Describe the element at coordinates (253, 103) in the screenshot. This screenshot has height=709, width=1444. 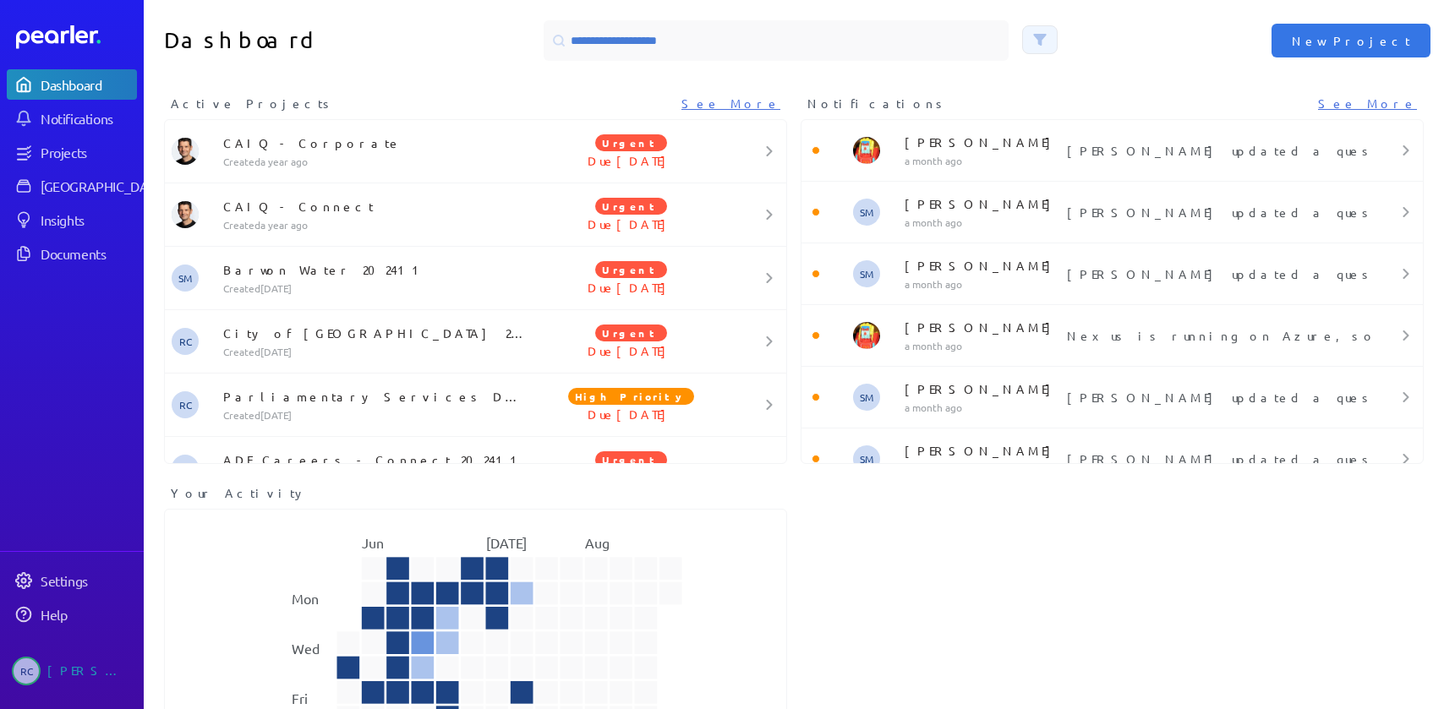
I see `span: Active Projects` at that location.